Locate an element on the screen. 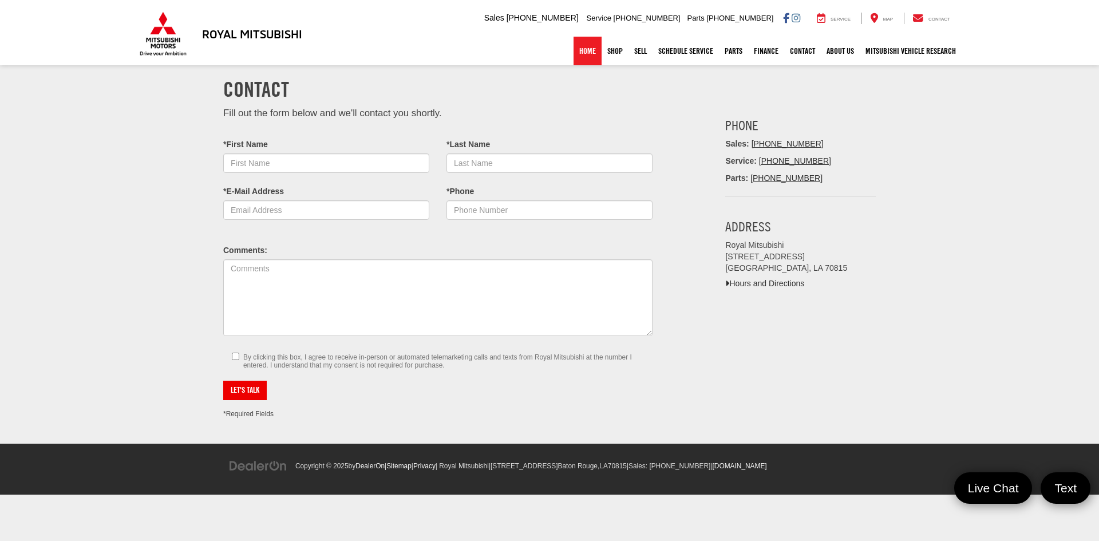 The image size is (1099, 541). a: Home is located at coordinates (587, 51).